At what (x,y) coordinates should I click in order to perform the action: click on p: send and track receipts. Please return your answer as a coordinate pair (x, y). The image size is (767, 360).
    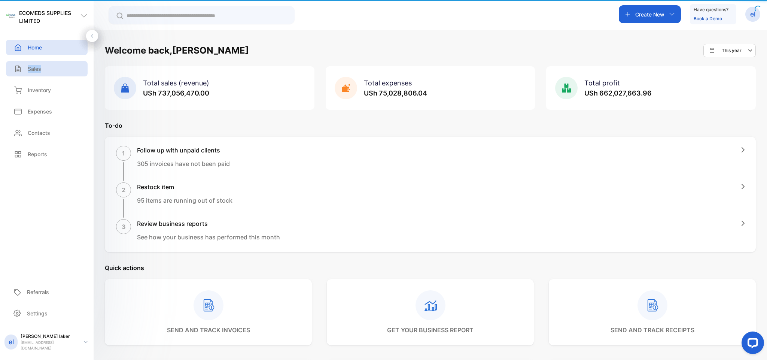
    Looking at the image, I should click on (652, 330).